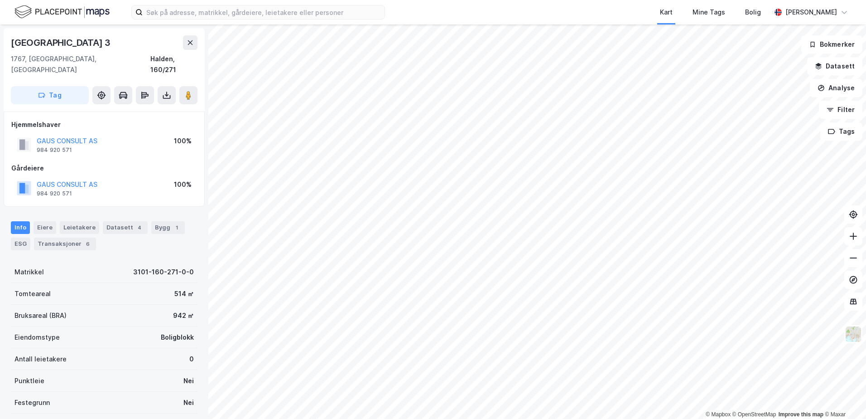 This screenshot has height=419, width=866. Describe the element at coordinates (164, 272) in the screenshot. I see `div: 3101-160-271-0-0` at that location.